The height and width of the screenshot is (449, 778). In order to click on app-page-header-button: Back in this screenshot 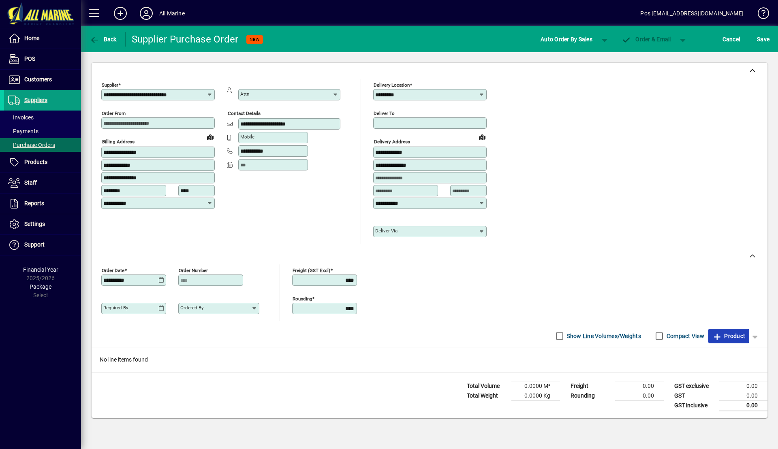, I will do `click(103, 39)`.